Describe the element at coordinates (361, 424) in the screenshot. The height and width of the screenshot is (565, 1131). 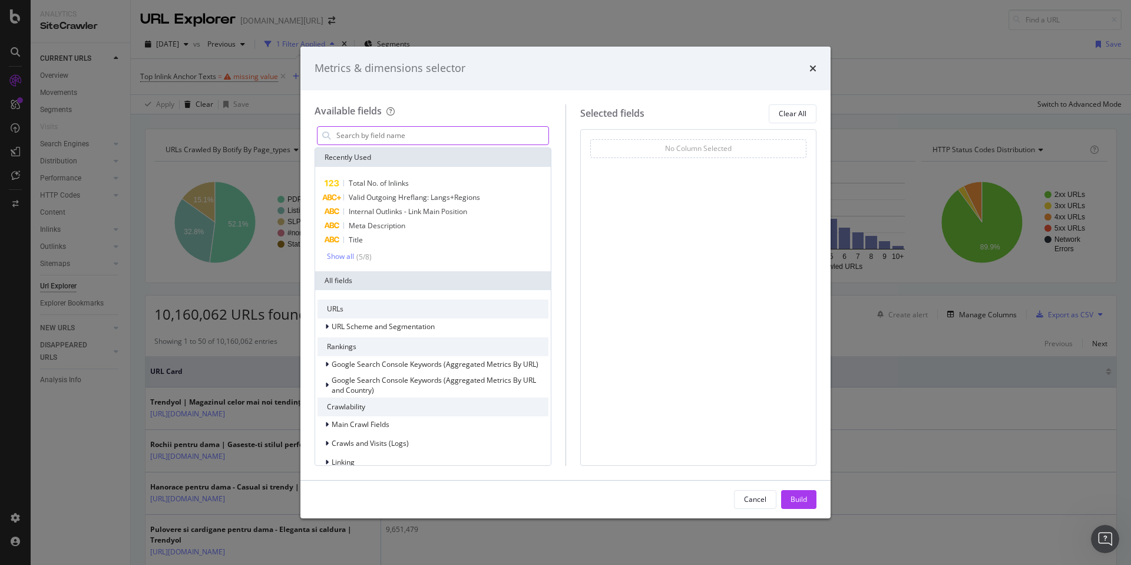
I see `span: Main Crawl Fields` at that location.